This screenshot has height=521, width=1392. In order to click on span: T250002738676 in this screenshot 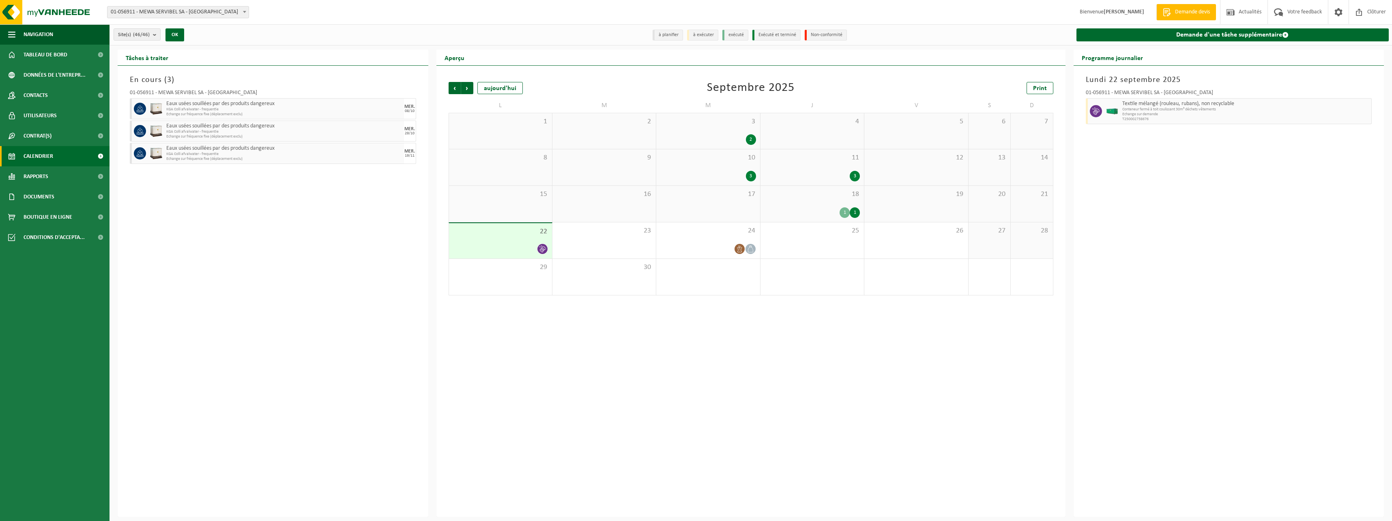, I will do `click(1246, 119)`.